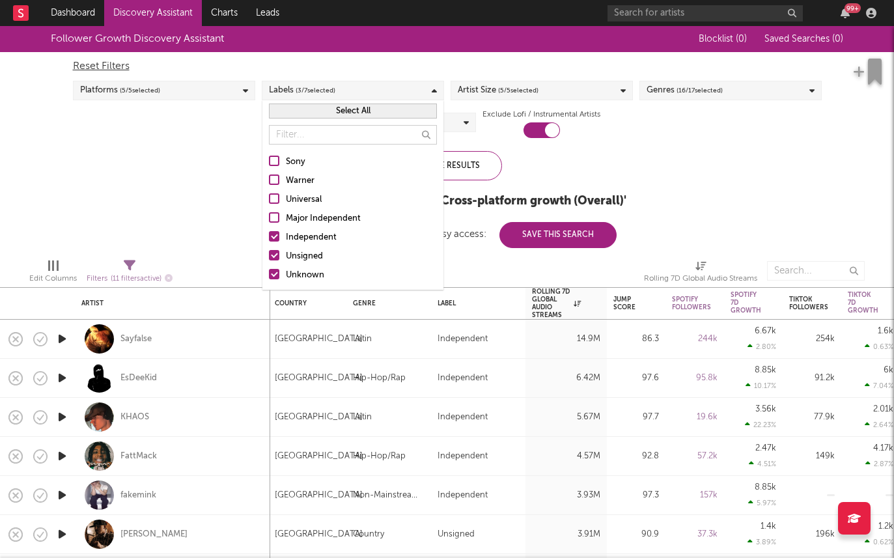  What do you see at coordinates (695, 457) in the screenshot?
I see `div: 57.2k` at bounding box center [695, 457].